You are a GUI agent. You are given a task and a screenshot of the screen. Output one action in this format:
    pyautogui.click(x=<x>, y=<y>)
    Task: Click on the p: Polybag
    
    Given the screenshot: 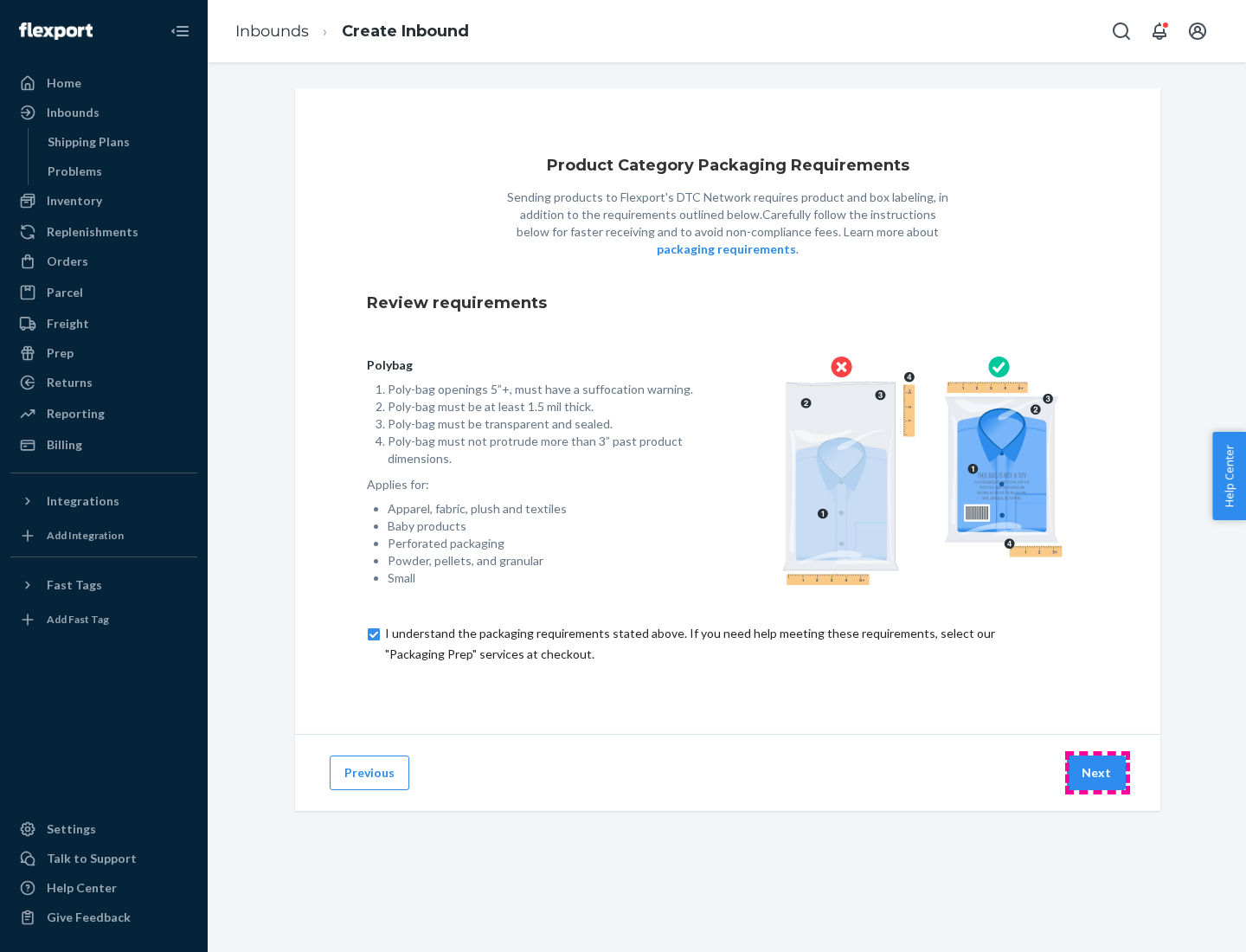 What is the action you would take?
    pyautogui.click(x=533, y=365)
    